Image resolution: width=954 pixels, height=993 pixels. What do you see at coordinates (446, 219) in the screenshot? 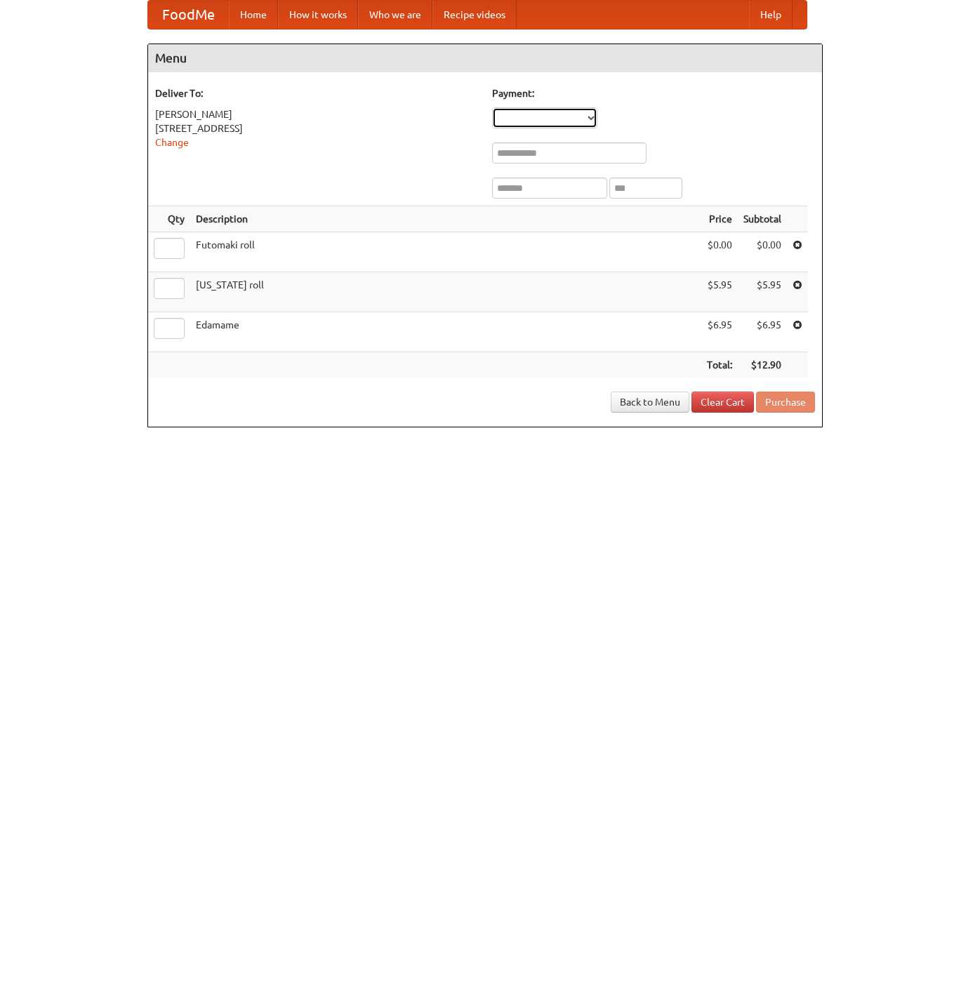
I see `th: Description` at bounding box center [446, 219].